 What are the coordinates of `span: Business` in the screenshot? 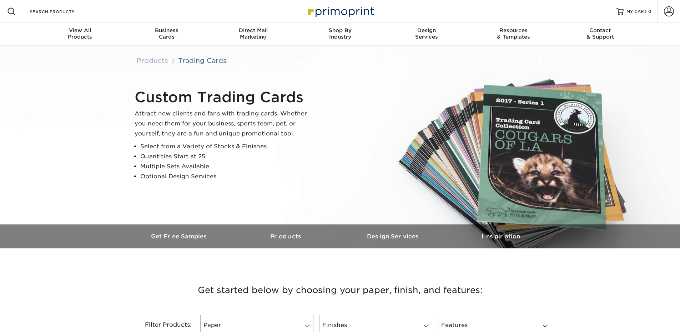 It's located at (166, 30).